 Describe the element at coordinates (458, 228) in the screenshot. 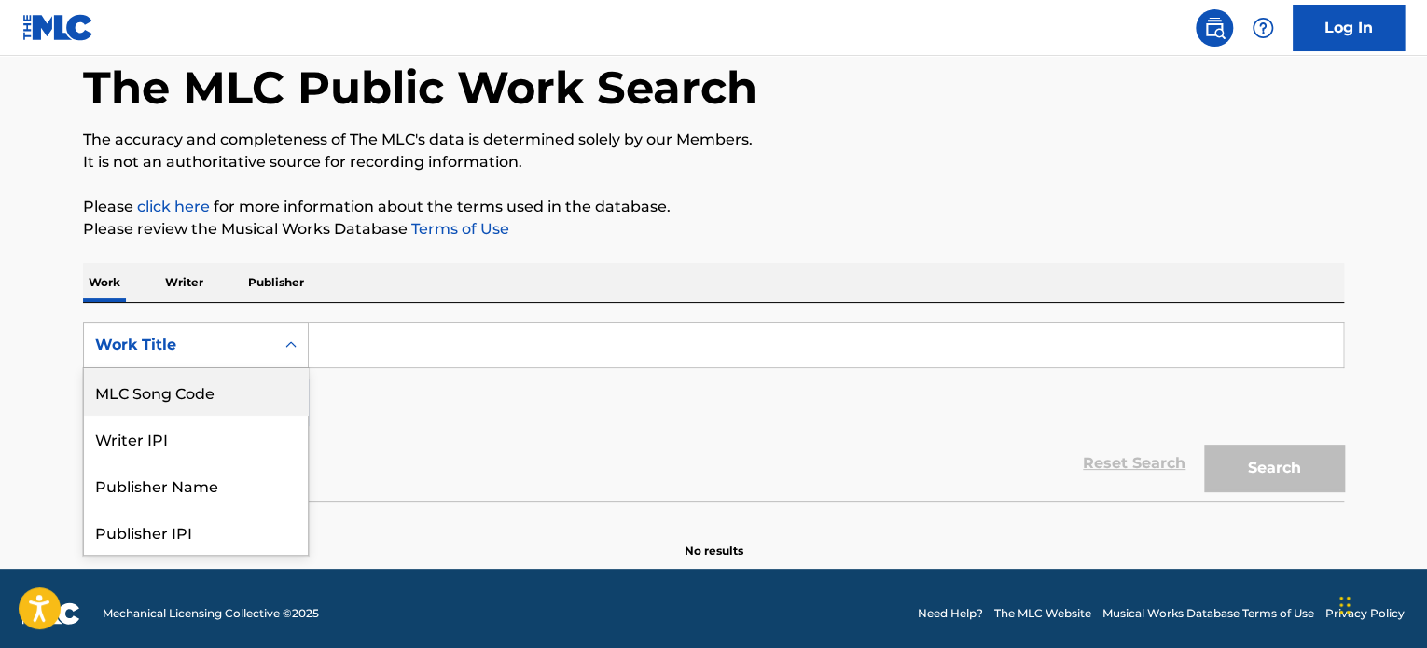

I see `a: Terms of Use` at that location.